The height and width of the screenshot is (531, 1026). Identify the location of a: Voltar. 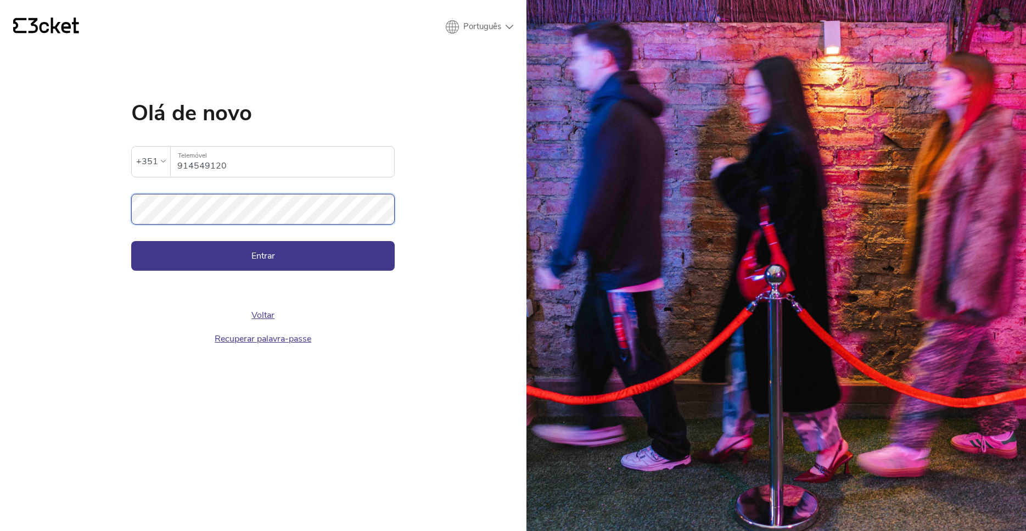
(263, 315).